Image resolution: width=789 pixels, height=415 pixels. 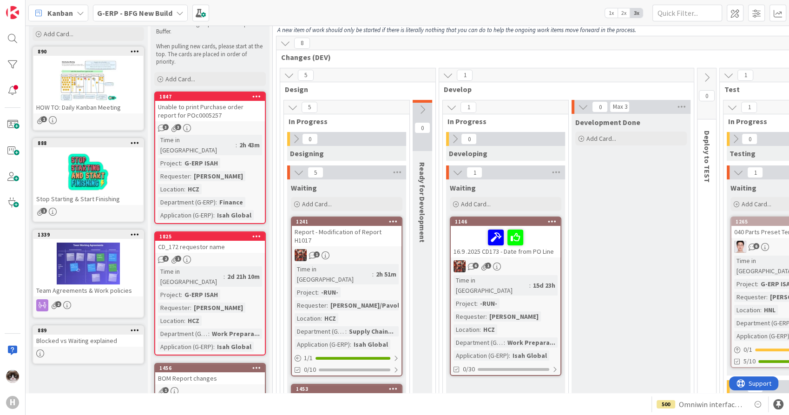 What do you see at coordinates (707, 157) in the screenshot?
I see `span: Deploy to TEST` at bounding box center [707, 157].